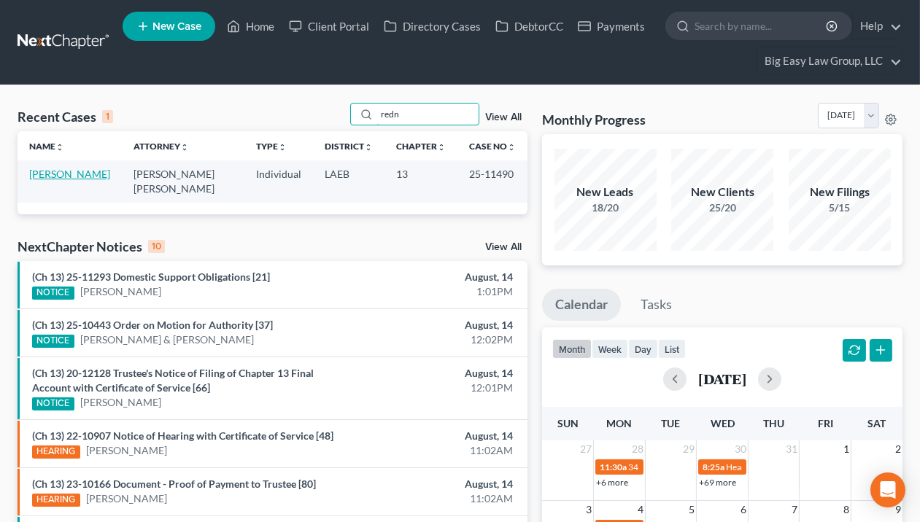  I want to click on a: Tasks, so click(656, 305).